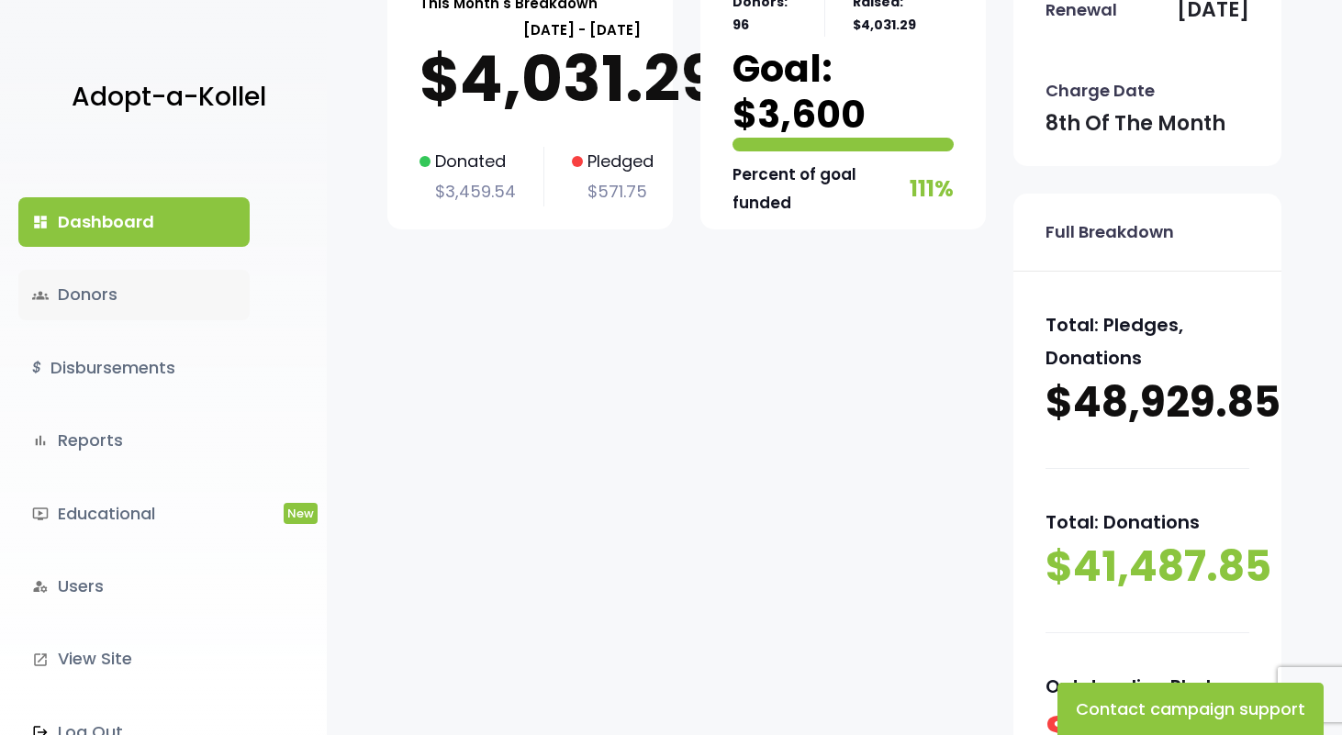  What do you see at coordinates (134, 514) in the screenshot?
I see `a: ondemand_videoEducationalNew` at bounding box center [134, 514].